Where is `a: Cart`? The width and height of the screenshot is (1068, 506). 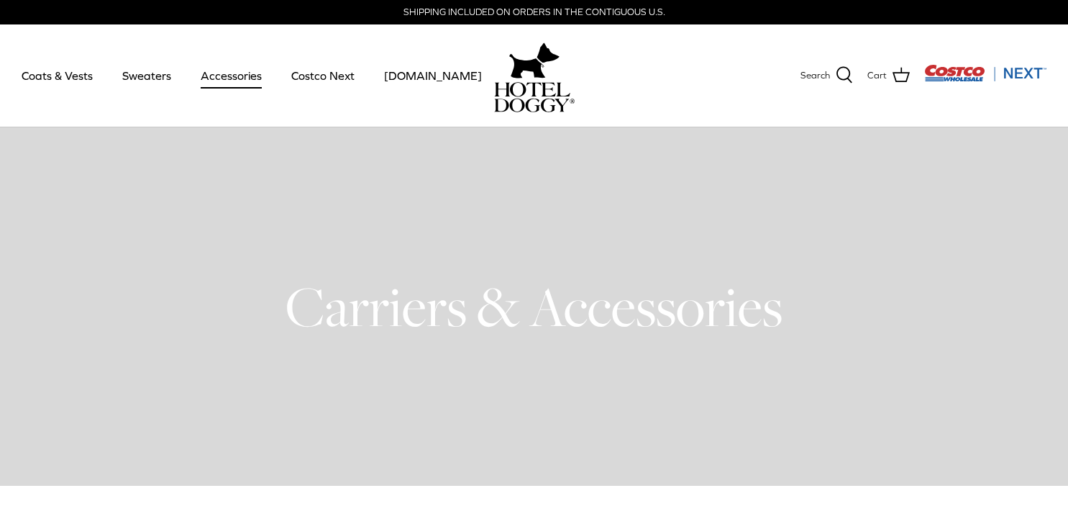
a: Cart is located at coordinates (888, 76).